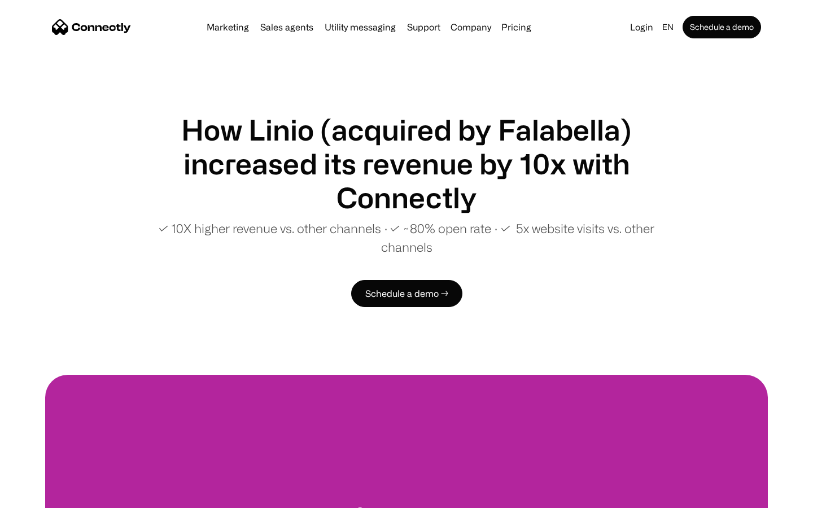 The height and width of the screenshot is (508, 813). I want to click on a: Schedule a demo, so click(722, 27).